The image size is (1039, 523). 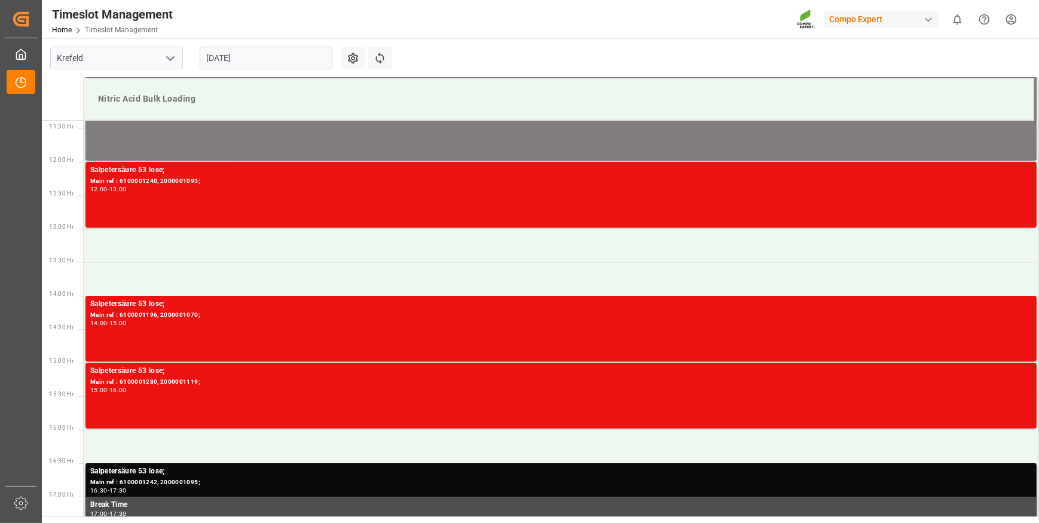 I want to click on div: 12:00, so click(x=99, y=189).